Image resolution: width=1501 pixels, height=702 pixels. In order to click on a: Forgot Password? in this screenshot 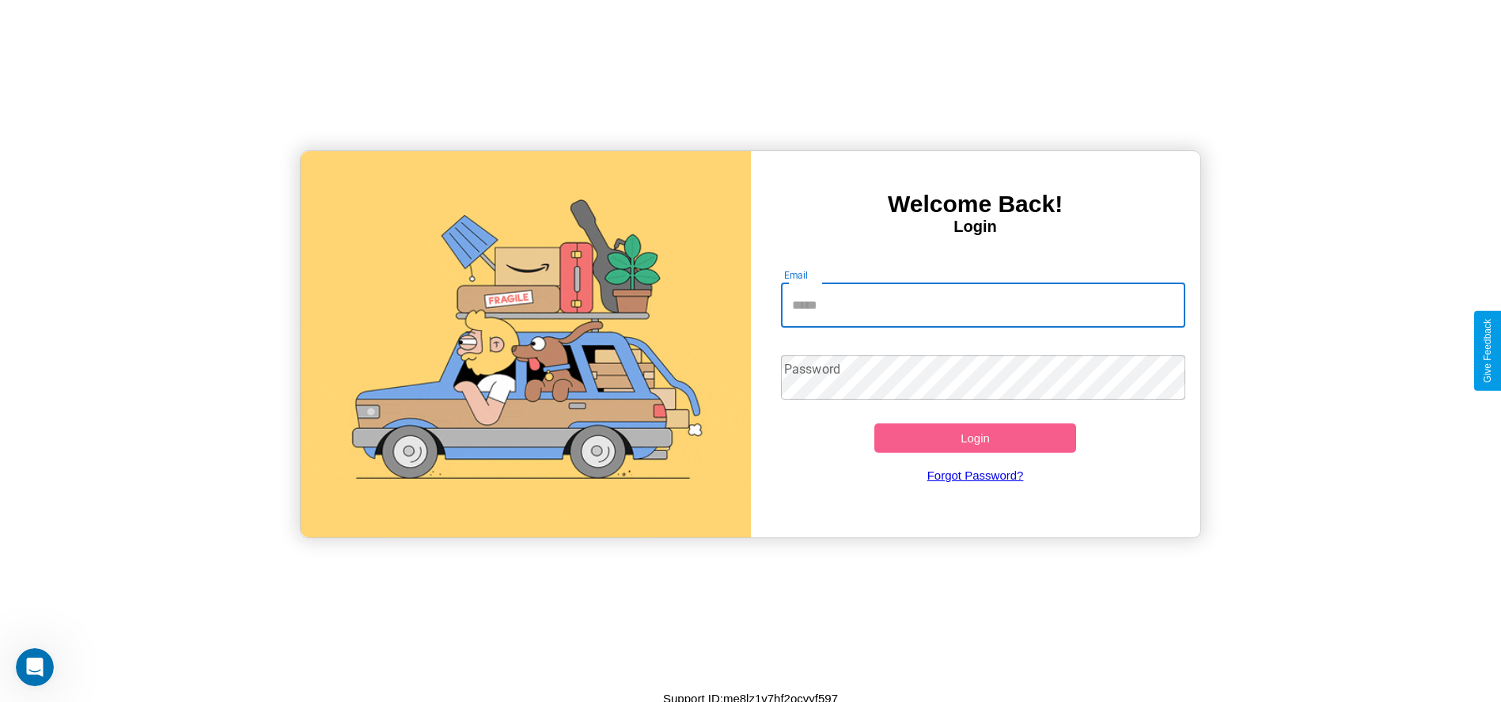, I will do `click(975, 475)`.